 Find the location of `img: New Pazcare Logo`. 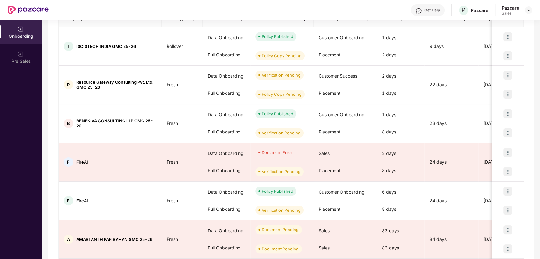

img: New Pazcare Logo is located at coordinates (28, 10).